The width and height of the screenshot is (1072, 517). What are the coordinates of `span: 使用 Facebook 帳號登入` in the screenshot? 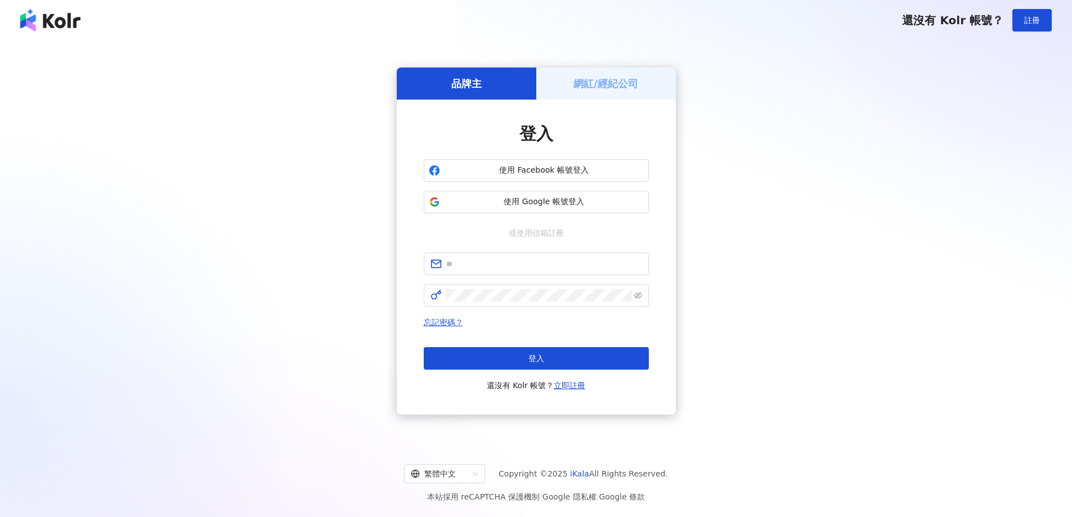 It's located at (544, 170).